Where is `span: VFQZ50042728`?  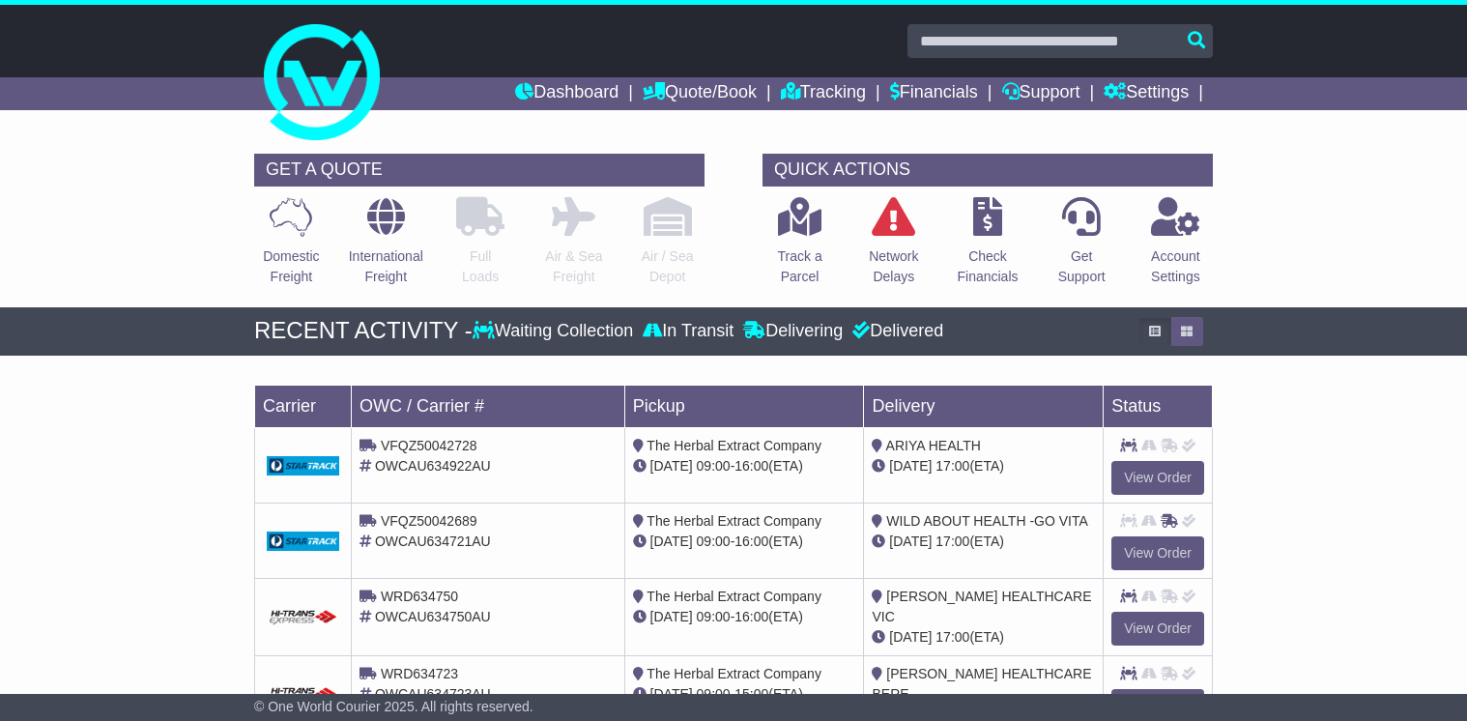
span: VFQZ50042728 is located at coordinates (429, 446).